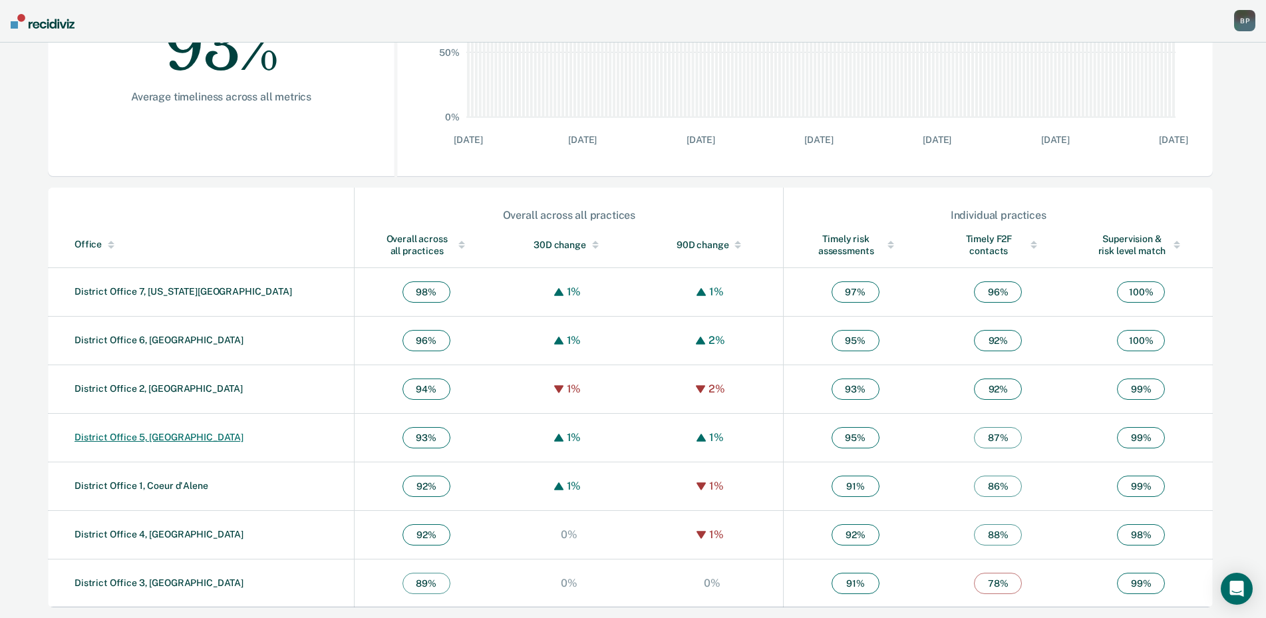 This screenshot has height=618, width=1266. What do you see at coordinates (221, 96) in the screenshot?
I see `div: Average timeliness across all metrics` at bounding box center [221, 96].